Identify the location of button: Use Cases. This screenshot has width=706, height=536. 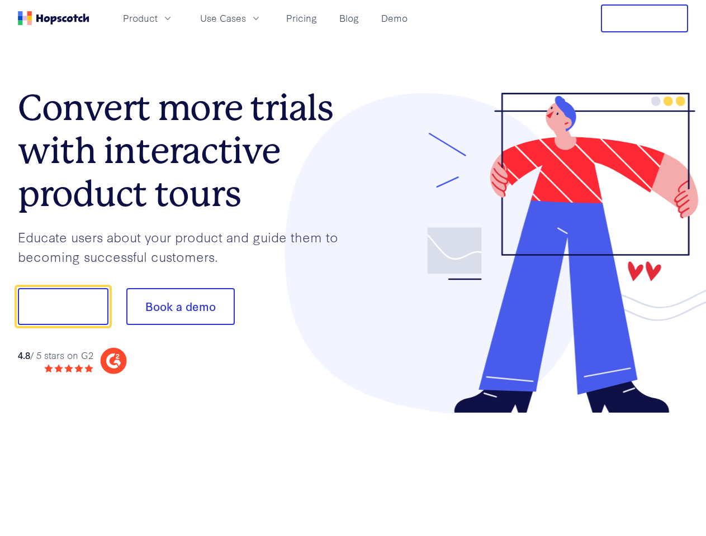
(231, 18).